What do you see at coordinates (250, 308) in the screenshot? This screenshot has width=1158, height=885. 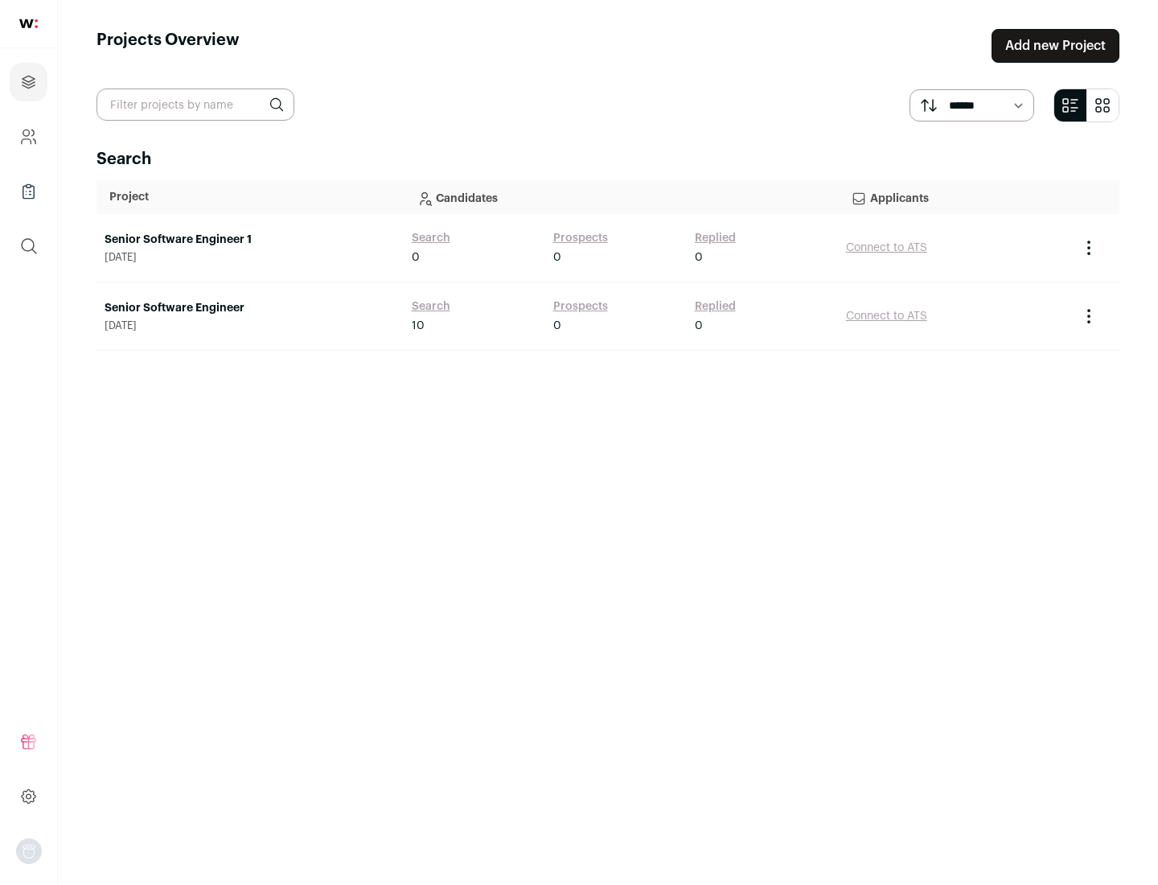 I see `a: Senior Software Engineer` at bounding box center [250, 308].